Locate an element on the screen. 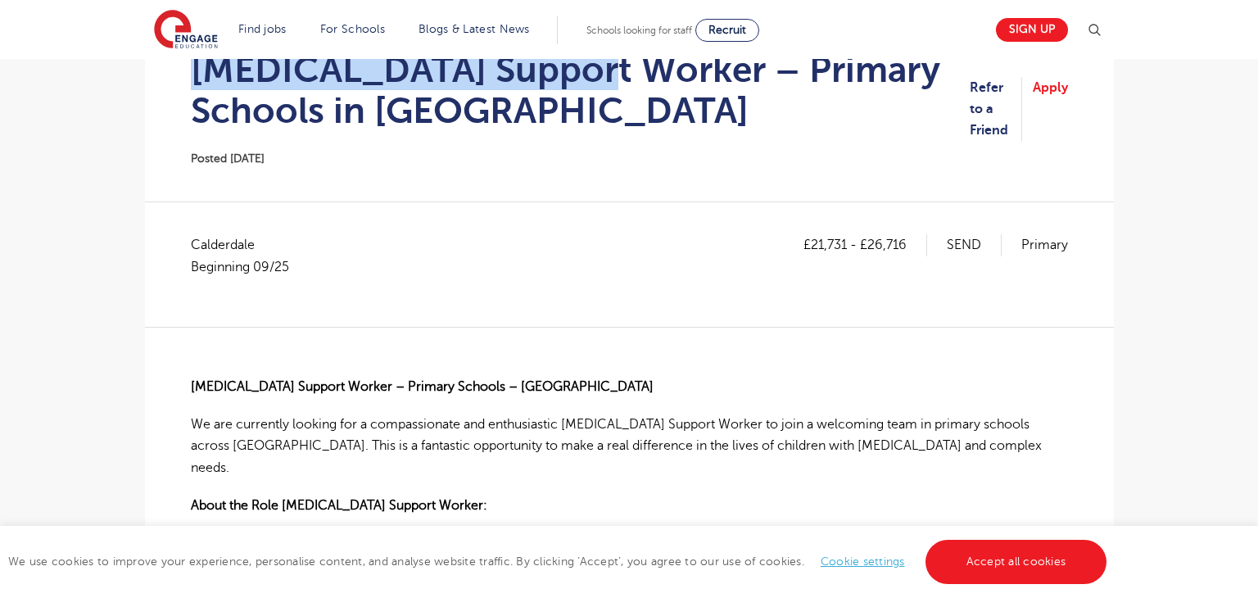  p: Beginning 09/25 is located at coordinates (240, 267).